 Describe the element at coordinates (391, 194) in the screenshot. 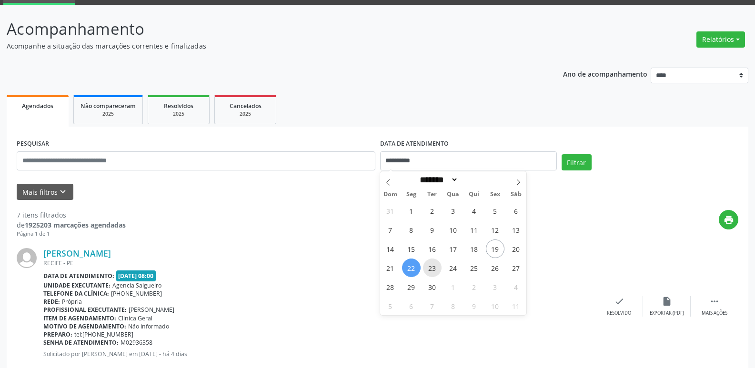

I see `span: Dom` at that location.